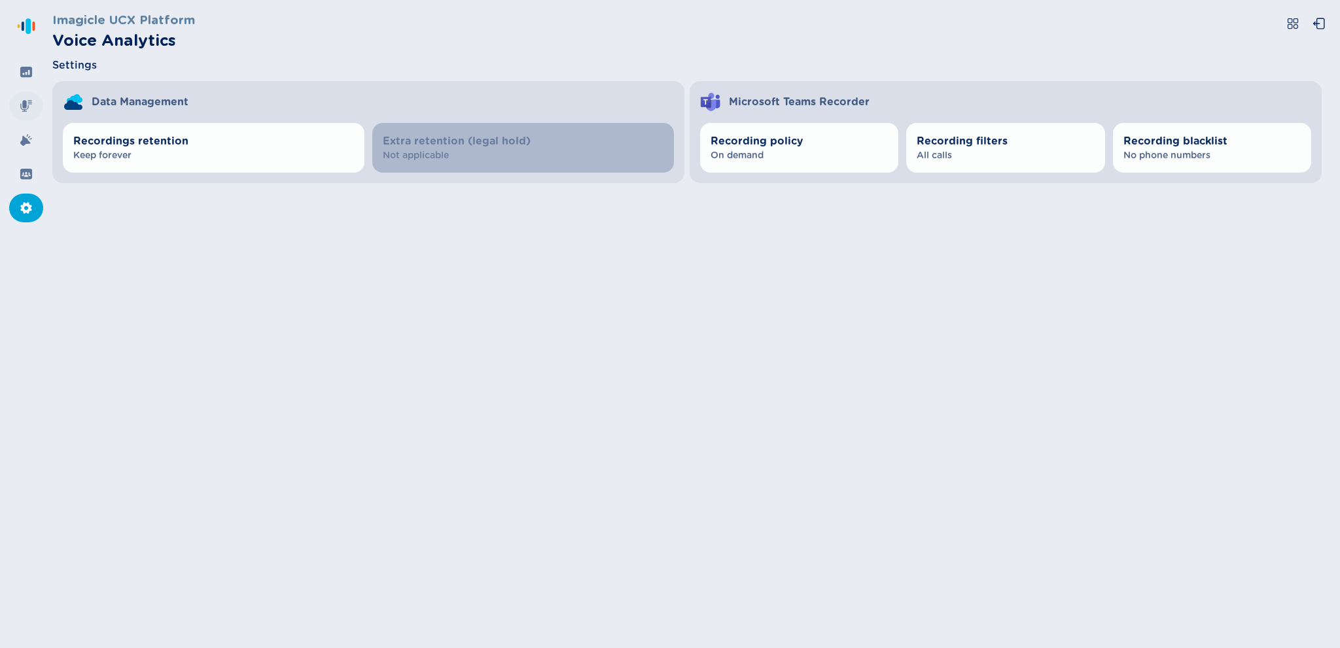 The width and height of the screenshot is (1340, 648). What do you see at coordinates (213, 156) in the screenshot?
I see `span: Keep forever` at bounding box center [213, 156].